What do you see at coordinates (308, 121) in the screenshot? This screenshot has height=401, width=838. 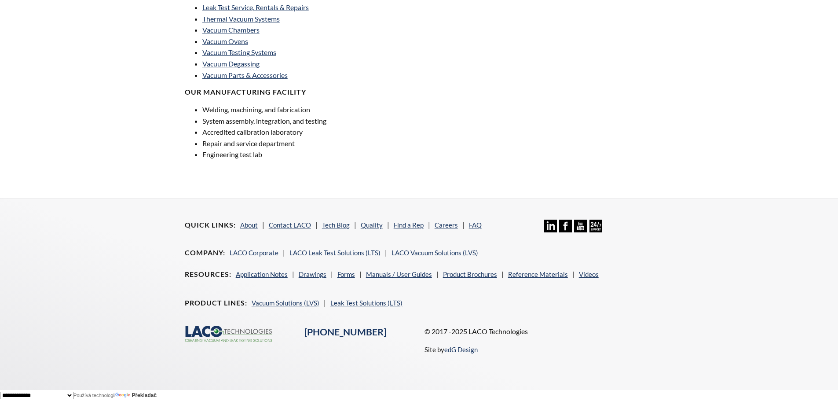 I see `li: System assembly, integration, and testing` at bounding box center [308, 121].